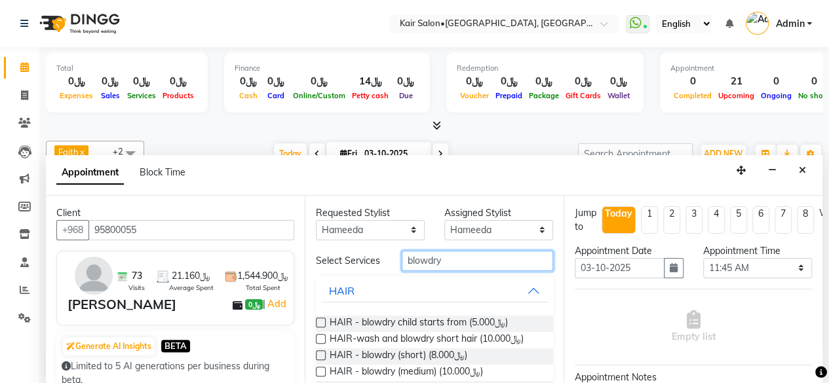 This screenshot has width=829, height=383. Describe the element at coordinates (427, 340) in the screenshot. I see `span: HAIR-wash and blowdry short hair (﷼10.000)` at that location.